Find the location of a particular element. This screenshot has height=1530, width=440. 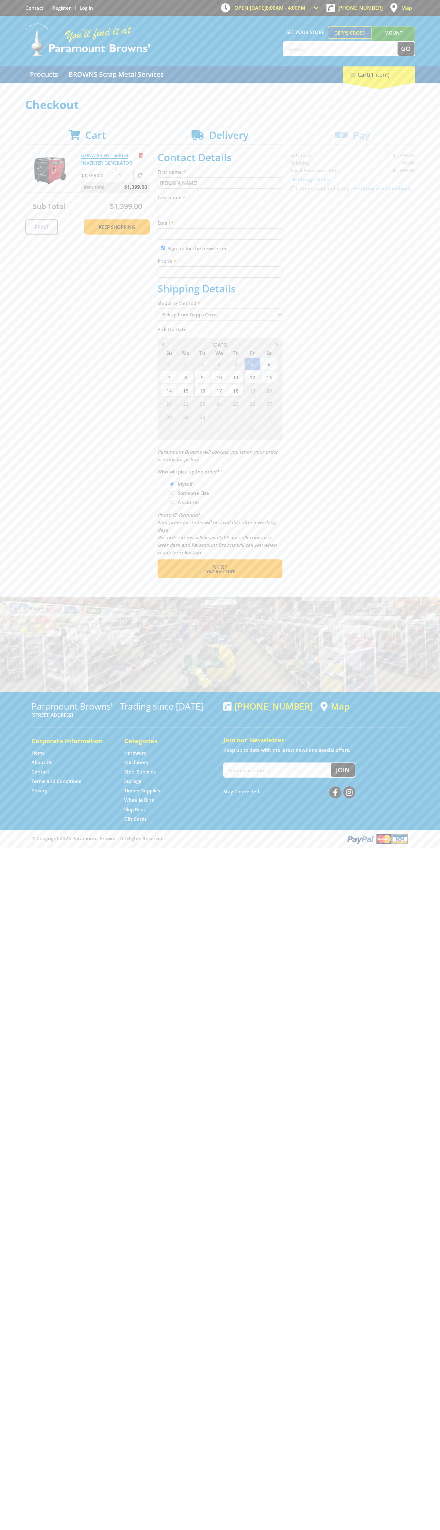

a: 6.0KW SILENT SERIES INVERTER GENERATOR is located at coordinates (107, 159).